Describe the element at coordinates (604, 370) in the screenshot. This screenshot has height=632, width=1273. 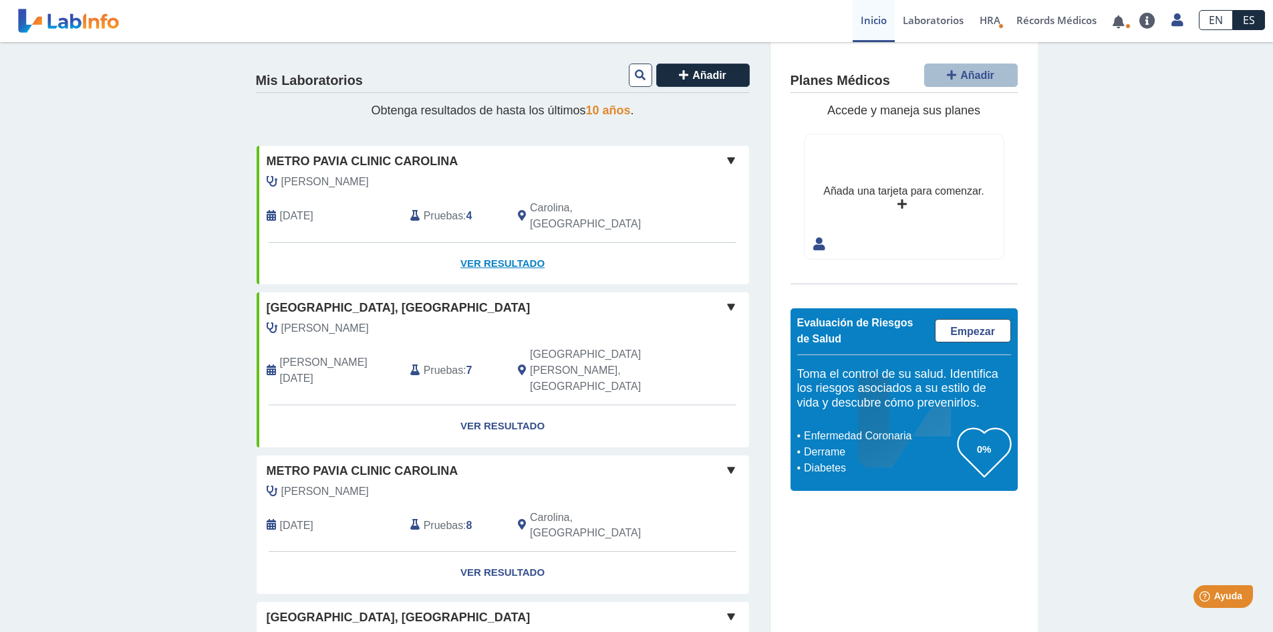
I see `span: San Juan, PR` at that location.